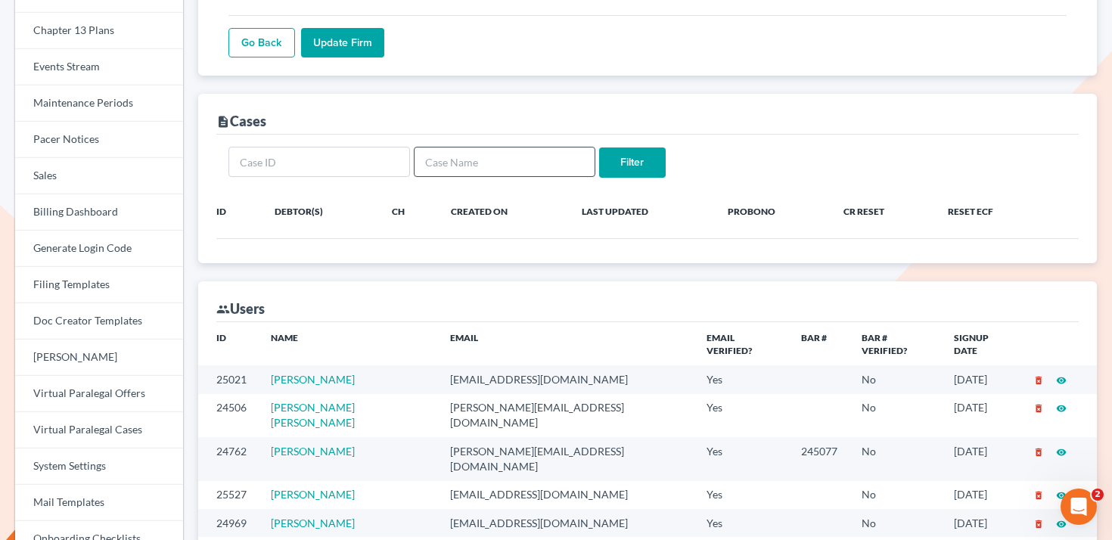  Describe the element at coordinates (819, 343) in the screenshot. I see `th: Bar #` at that location.